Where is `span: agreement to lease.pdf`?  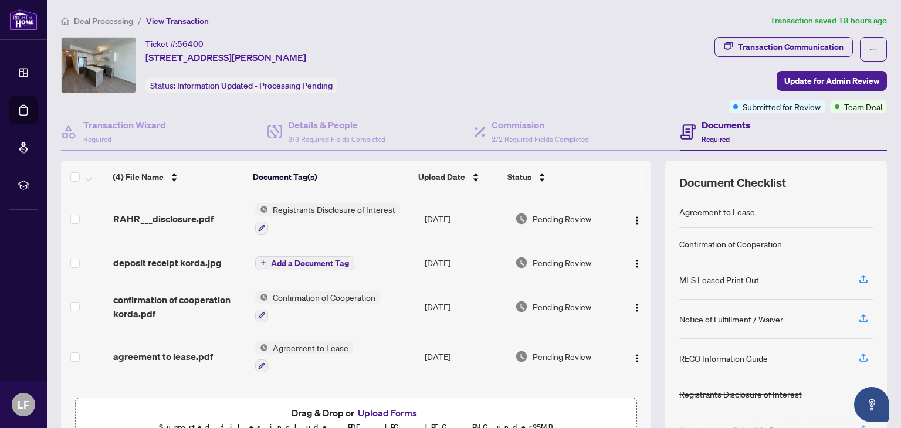 span: agreement to lease.pdf is located at coordinates (163, 357).